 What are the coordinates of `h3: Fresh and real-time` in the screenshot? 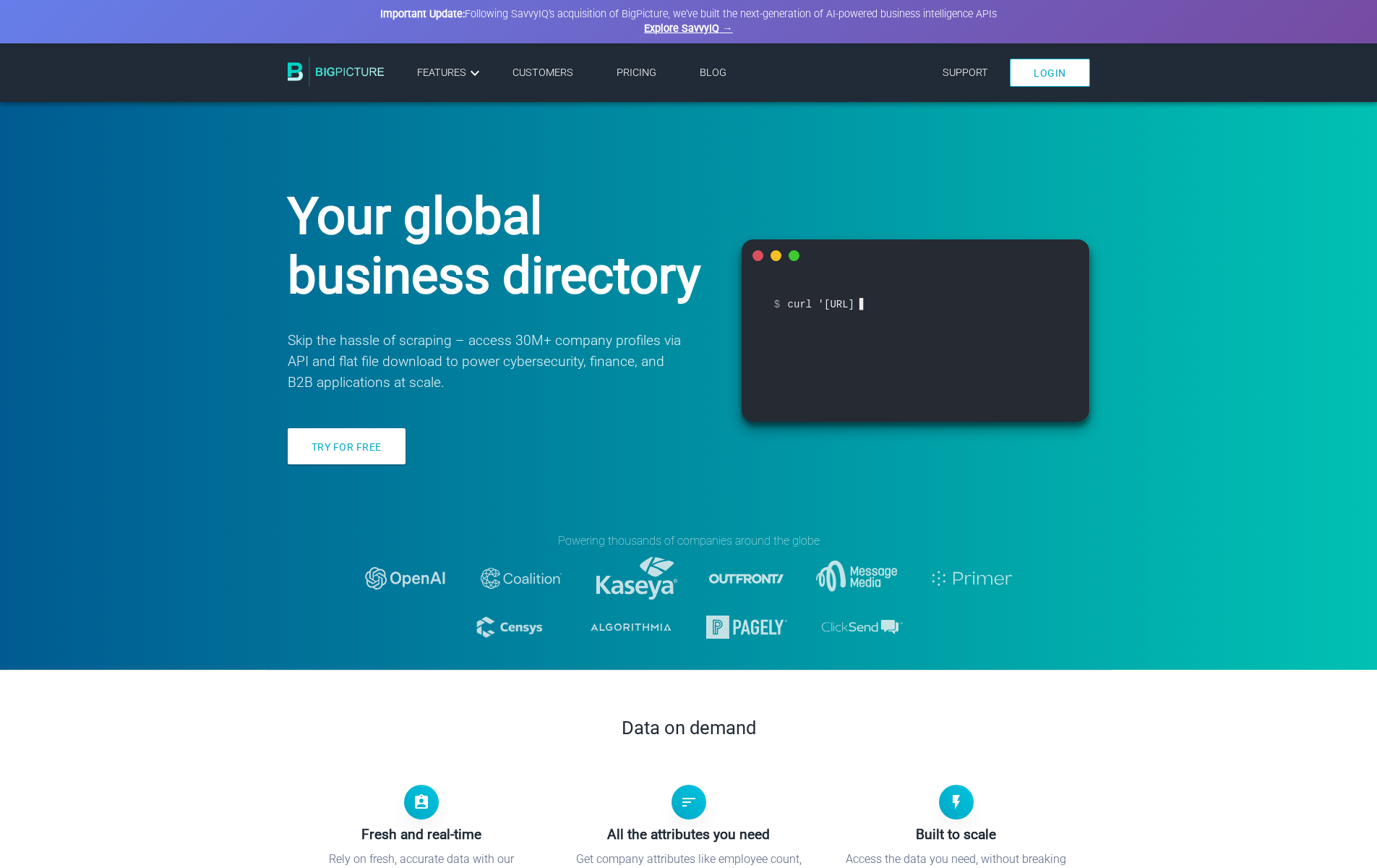 It's located at (422, 835).